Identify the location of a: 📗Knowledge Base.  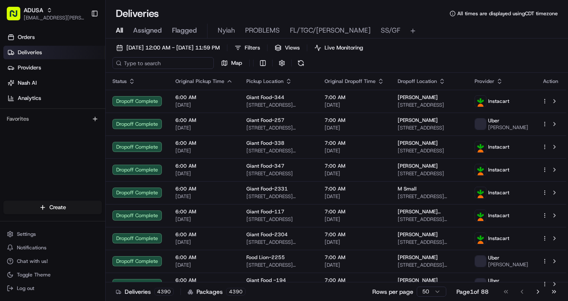
(36, 127).